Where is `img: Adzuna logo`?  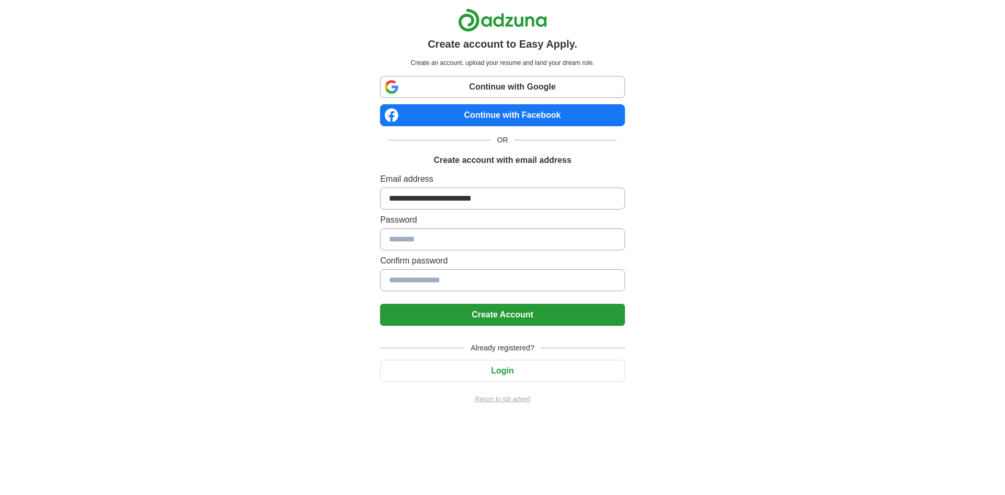
img: Adzuna logo is located at coordinates (503, 20).